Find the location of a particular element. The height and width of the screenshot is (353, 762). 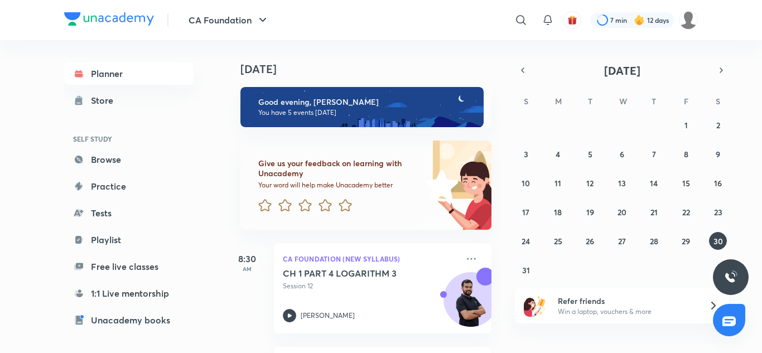

button: August 8, 2025 is located at coordinates (686, 154).